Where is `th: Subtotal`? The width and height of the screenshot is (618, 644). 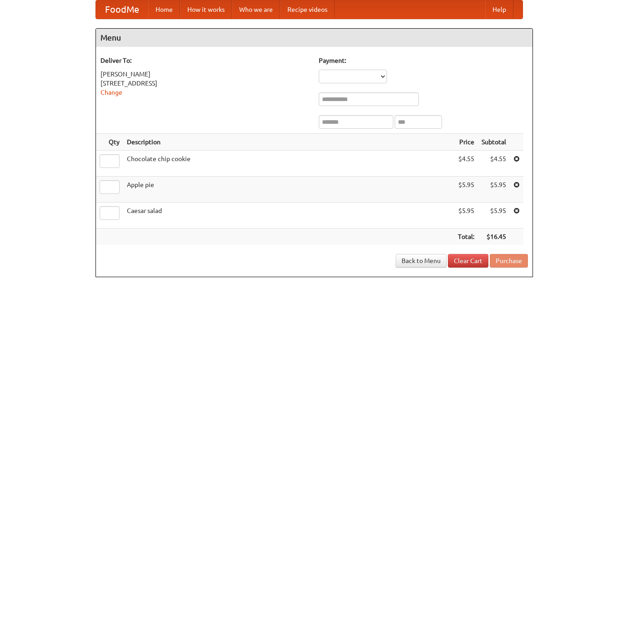 th: Subtotal is located at coordinates (494, 142).